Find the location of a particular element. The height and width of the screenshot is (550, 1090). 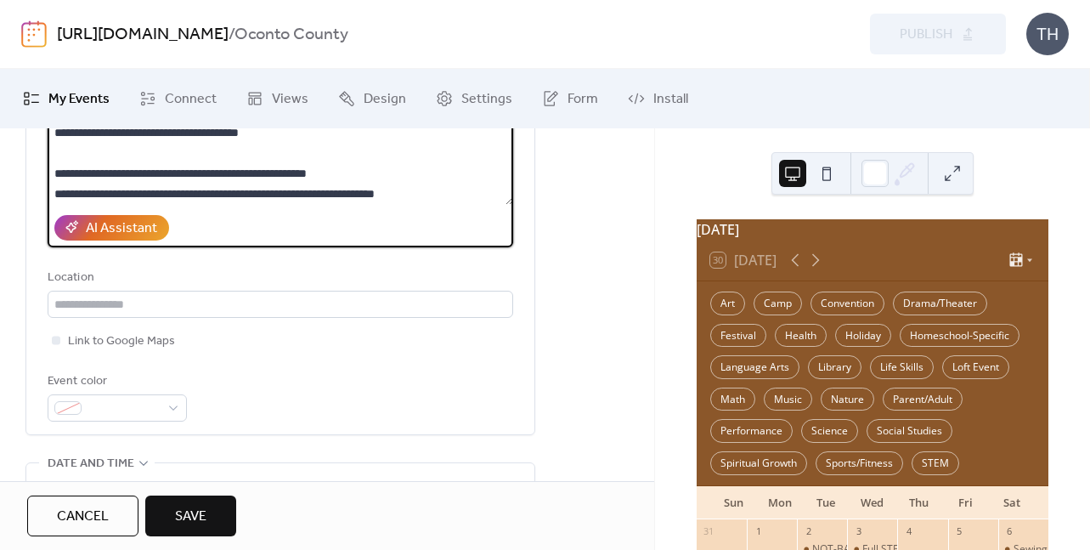

div: Convention is located at coordinates (847, 303).